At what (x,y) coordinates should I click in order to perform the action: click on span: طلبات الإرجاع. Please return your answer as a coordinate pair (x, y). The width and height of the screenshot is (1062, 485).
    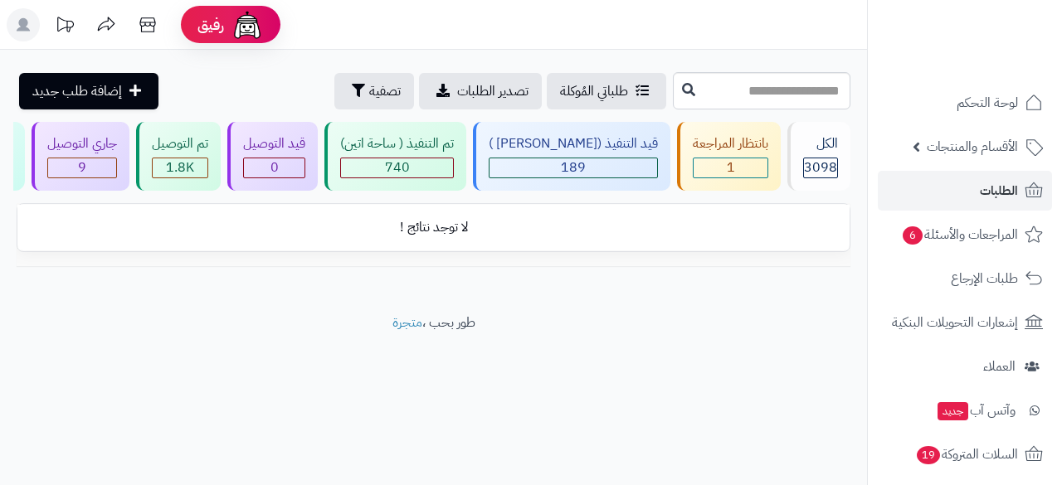
    Looking at the image, I should click on (984, 279).